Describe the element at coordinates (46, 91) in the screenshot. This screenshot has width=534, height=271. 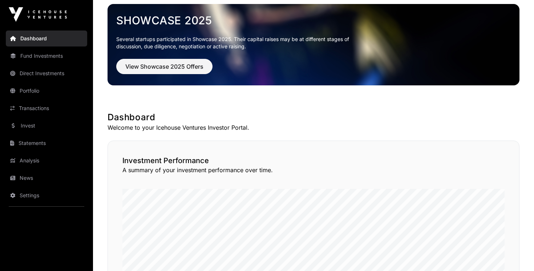
I see `a: Portfolio` at that location.